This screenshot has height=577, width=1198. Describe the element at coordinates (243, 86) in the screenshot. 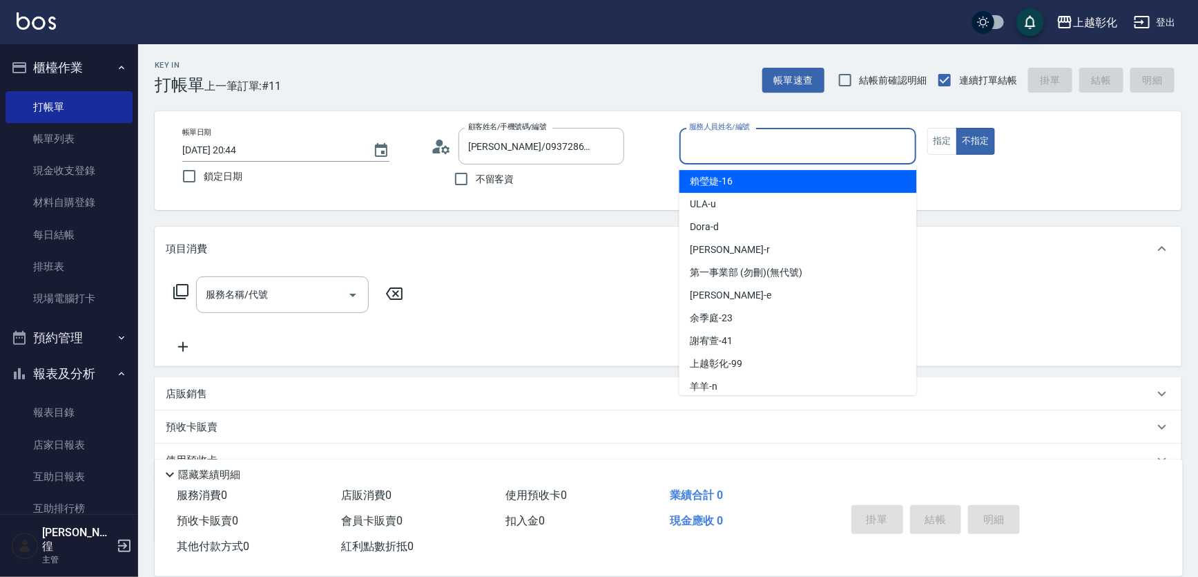

I see `span: 上一筆訂單:#11` at that location.